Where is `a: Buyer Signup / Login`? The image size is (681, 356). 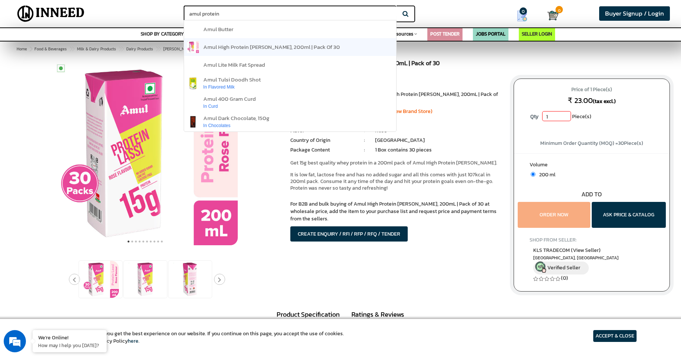
a: Buyer Signup / Login is located at coordinates (635, 13).